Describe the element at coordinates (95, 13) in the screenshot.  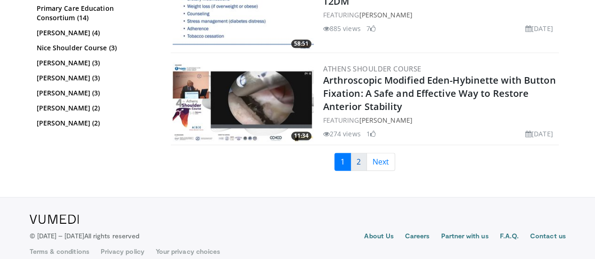
I see `a: Primary Care Education Consortium (14)` at that location.